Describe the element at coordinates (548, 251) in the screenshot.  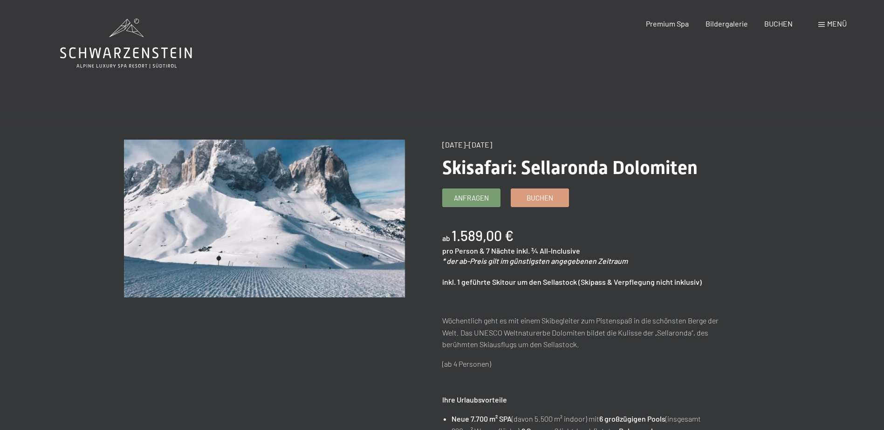
I see `span: inkl. ¾ All-Inclusive` at that location.